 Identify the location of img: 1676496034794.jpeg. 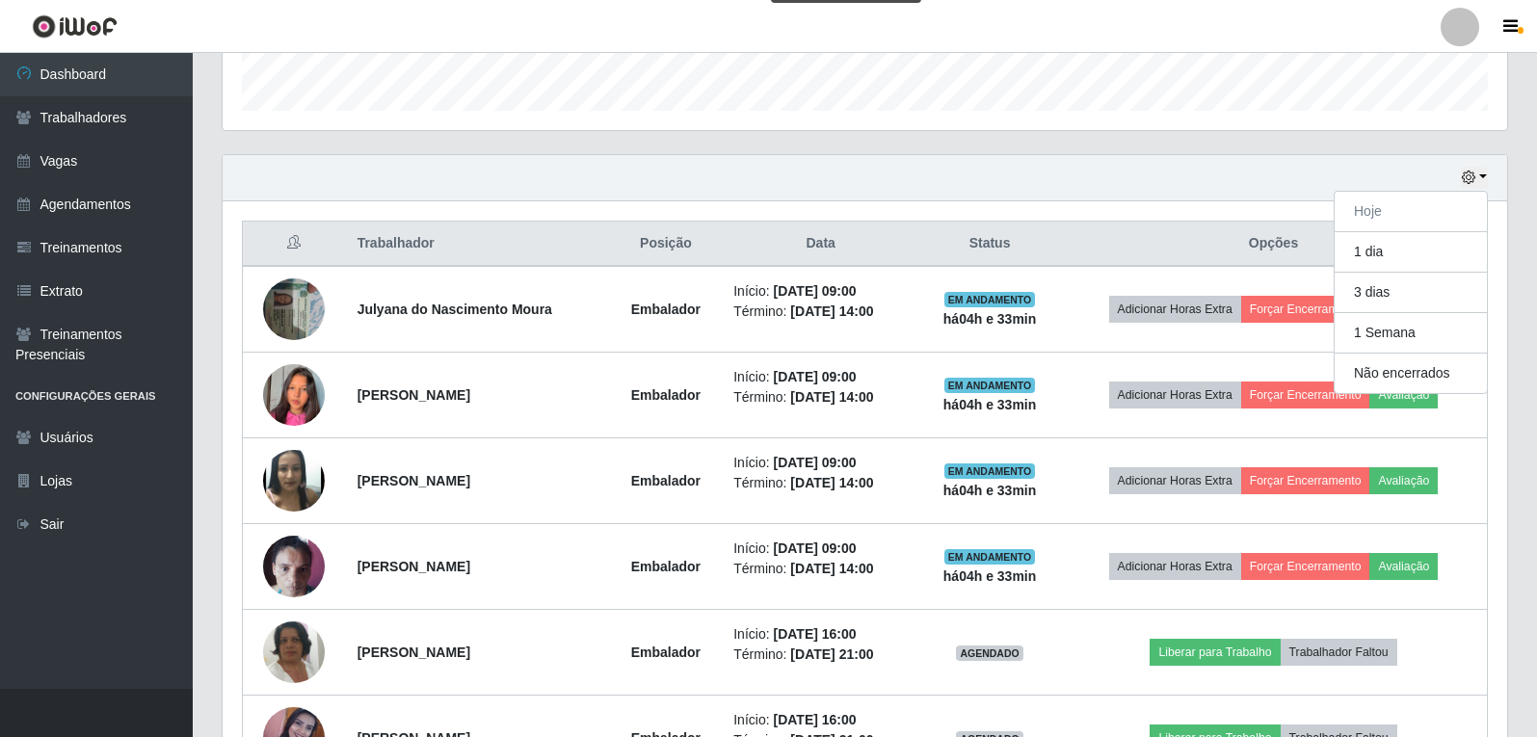
(294, 652).